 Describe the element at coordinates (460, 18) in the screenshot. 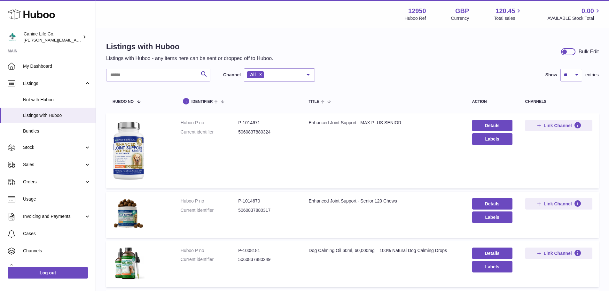

I see `div: Currency` at that location.